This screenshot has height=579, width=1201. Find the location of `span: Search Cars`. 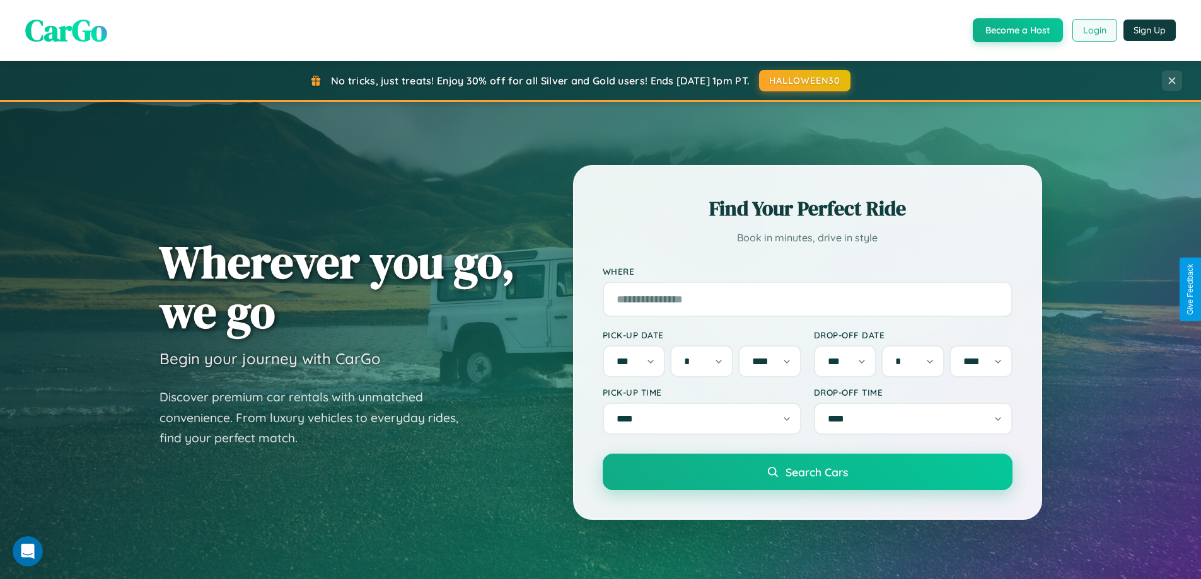

span: Search Cars is located at coordinates (816, 472).